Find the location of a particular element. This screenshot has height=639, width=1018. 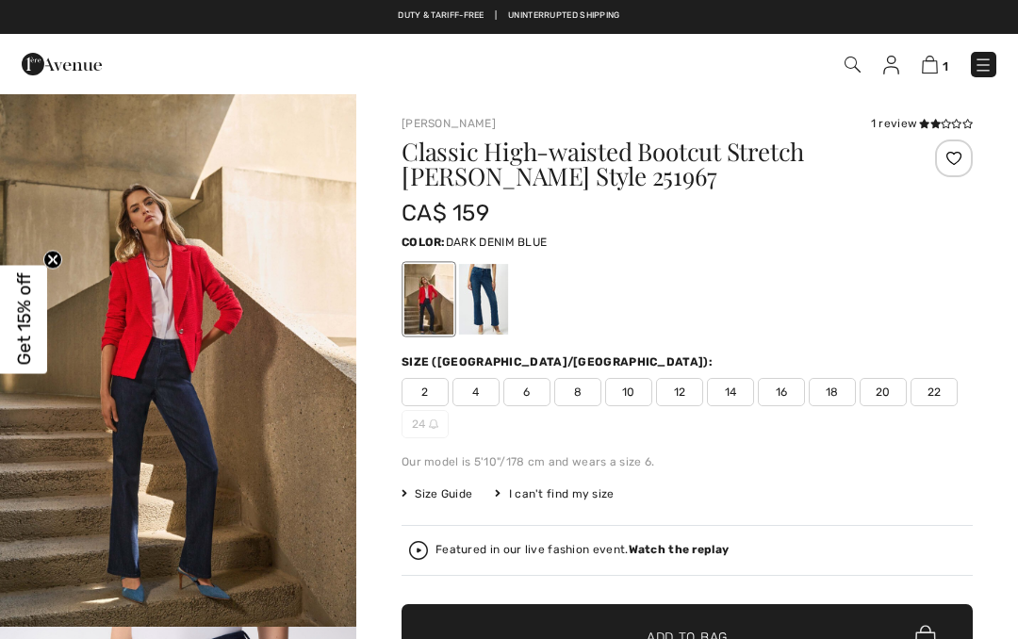

button: Close teaser is located at coordinates (53, 260).